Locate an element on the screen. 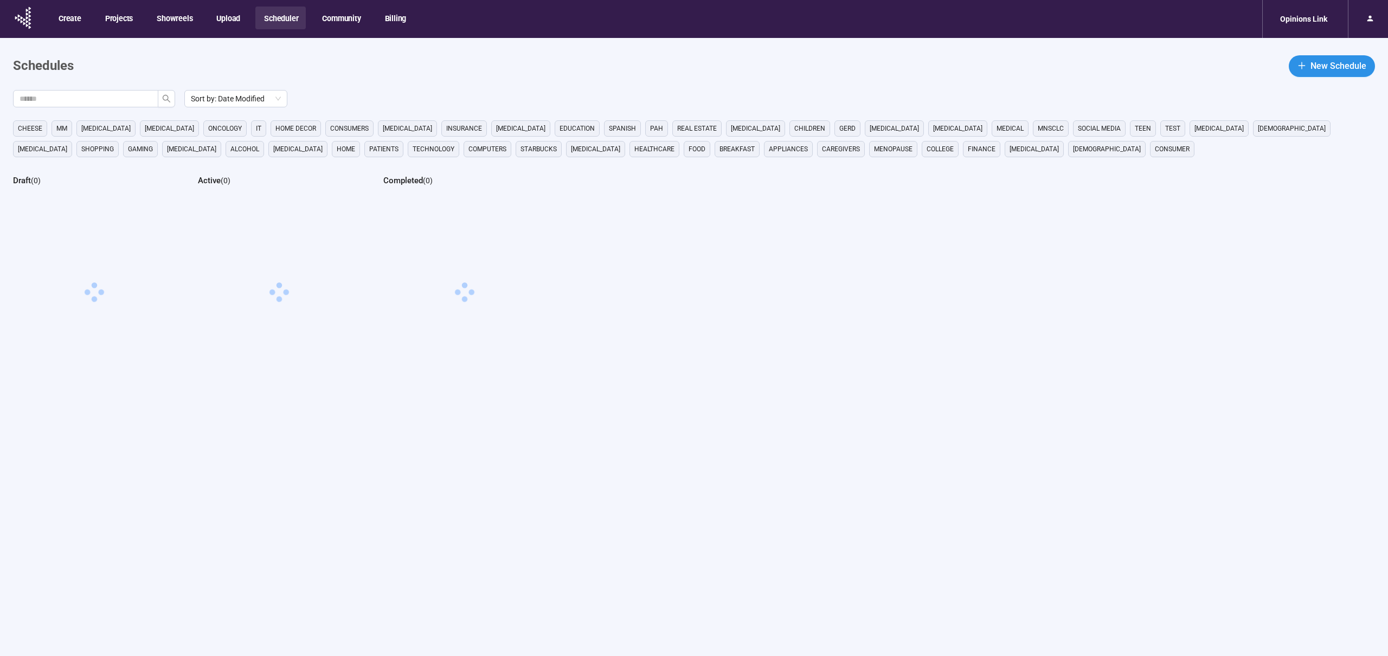 The height and width of the screenshot is (656, 1388). span: Sort by: Date Modified is located at coordinates (236, 99).